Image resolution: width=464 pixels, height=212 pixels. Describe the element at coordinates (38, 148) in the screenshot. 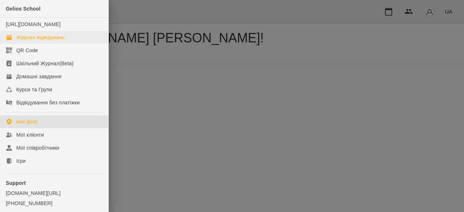

I see `div: Мої співробітники` at that location.